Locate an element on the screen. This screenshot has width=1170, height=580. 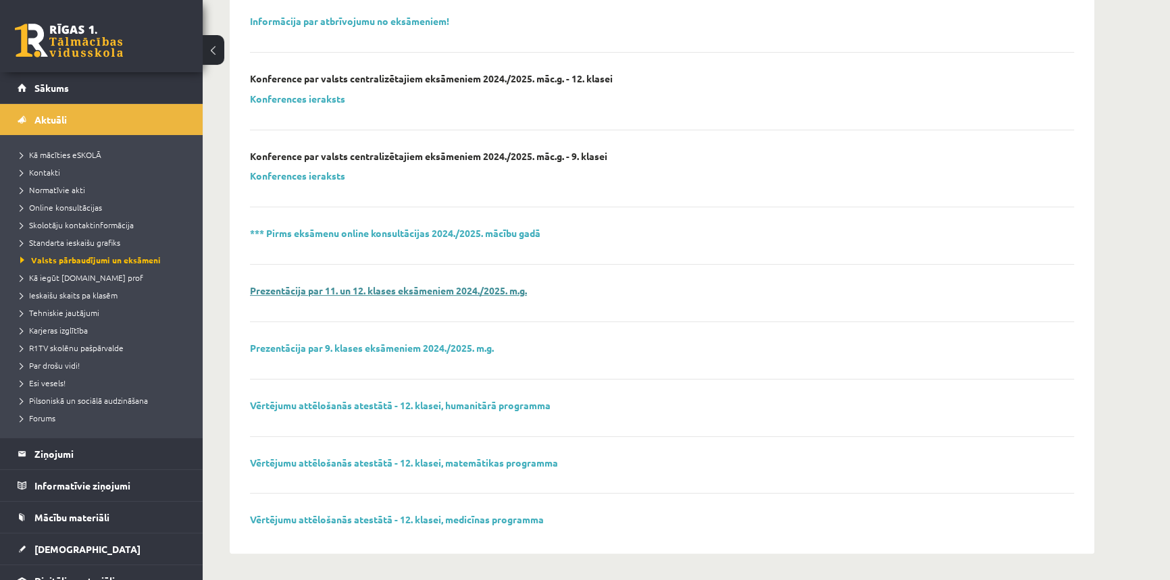
a: Ziņojumi is located at coordinates (101, 454).